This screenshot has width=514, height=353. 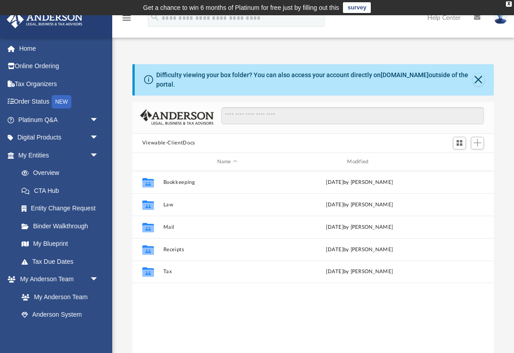 I want to click on input: Search files and folders, so click(x=353, y=116).